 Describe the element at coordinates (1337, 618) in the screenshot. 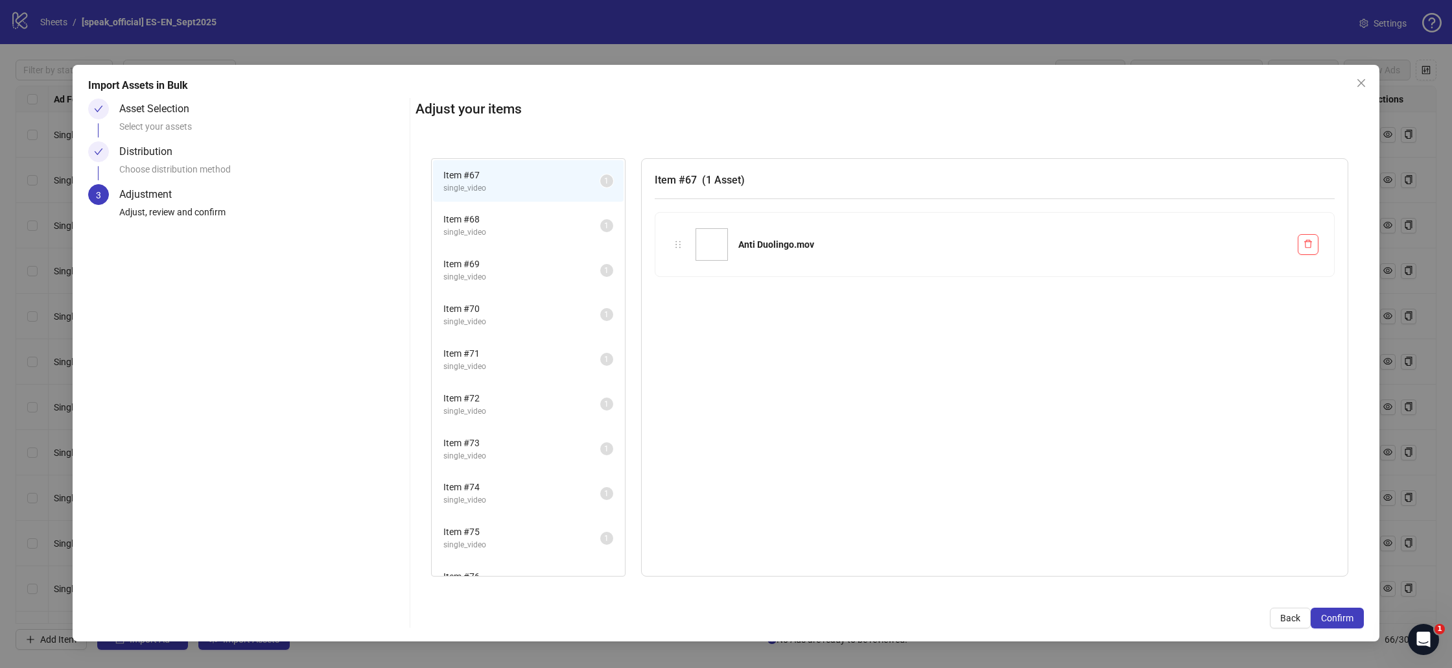

I see `span: Confirm` at that location.